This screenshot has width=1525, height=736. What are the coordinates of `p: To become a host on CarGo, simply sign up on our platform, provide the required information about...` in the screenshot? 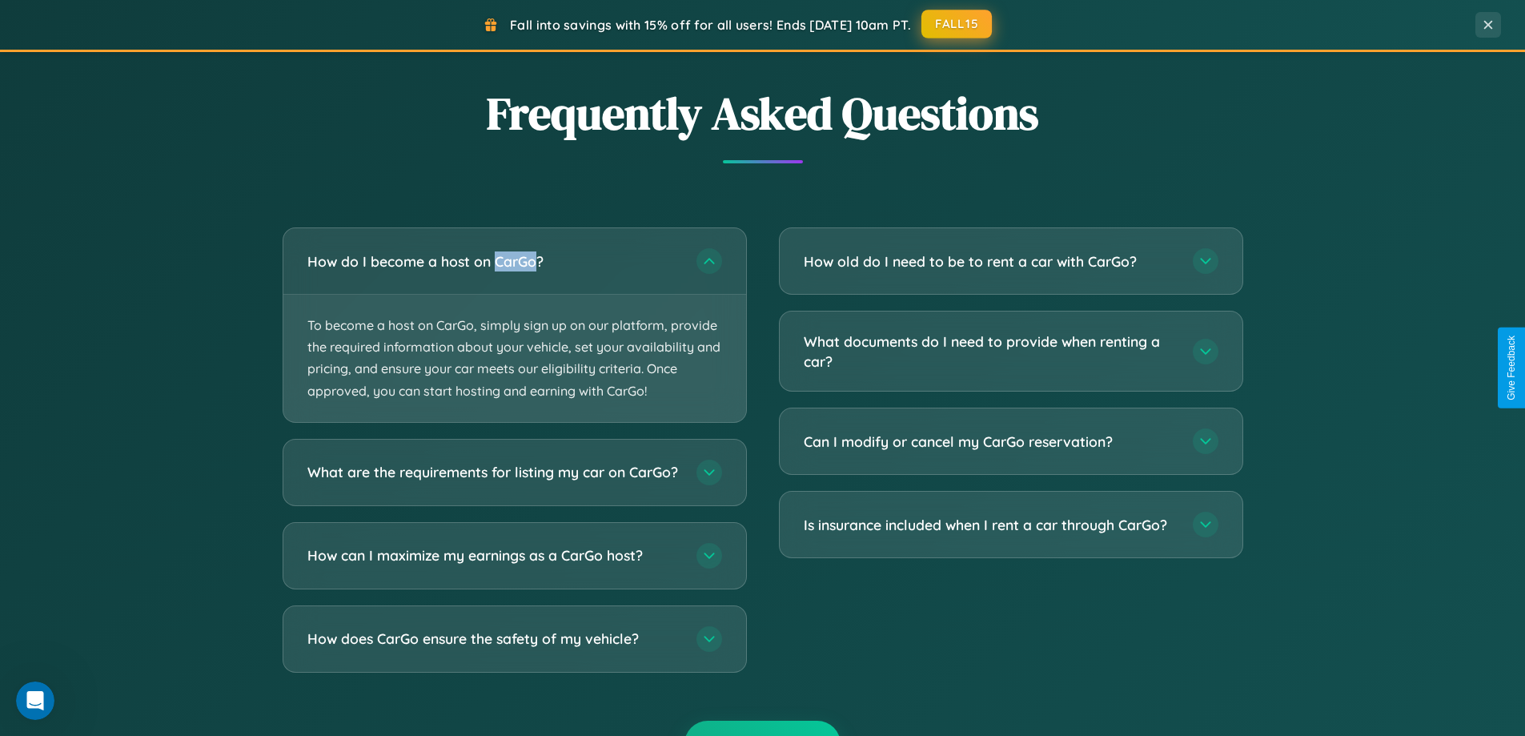 It's located at (515, 358).